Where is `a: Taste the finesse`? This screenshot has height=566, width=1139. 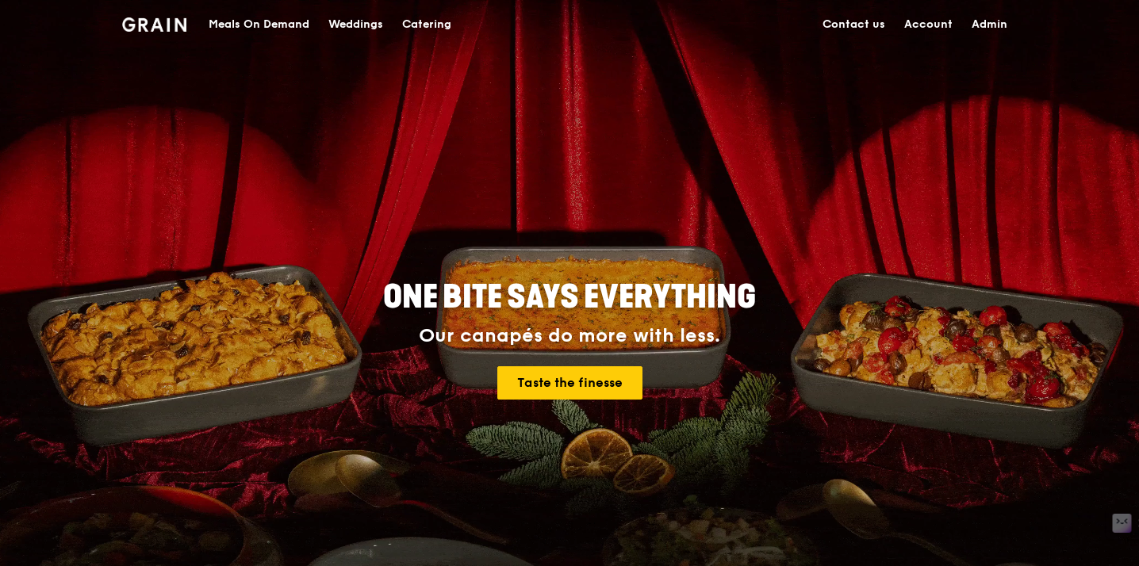
a: Taste the finesse is located at coordinates (570, 383).